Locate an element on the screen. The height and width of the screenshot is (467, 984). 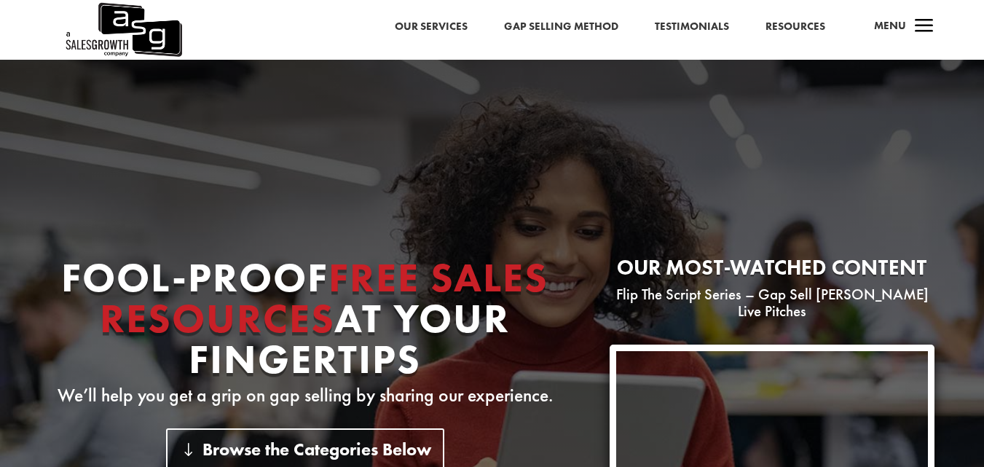
span: Free Sales Resources is located at coordinates (324, 298).